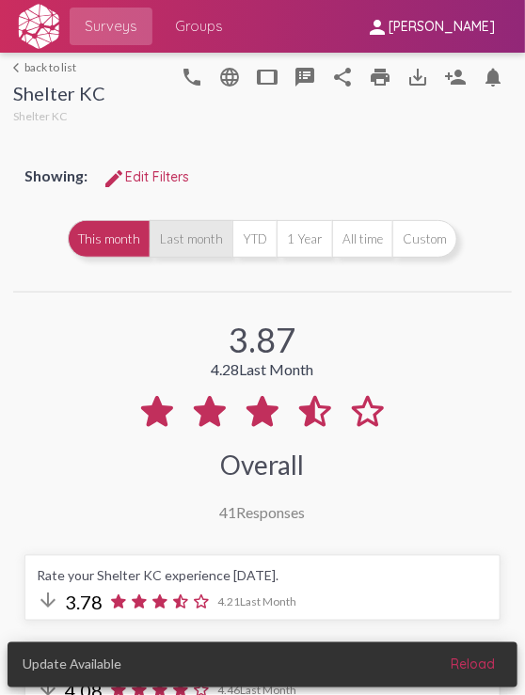  Describe the element at coordinates (455, 77) in the screenshot. I see `mat-icon: Person` at that location.